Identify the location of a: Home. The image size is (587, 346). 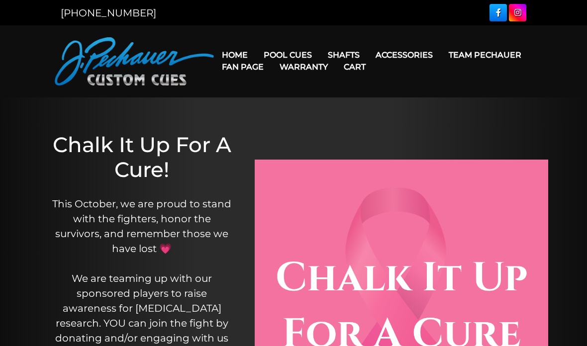
(235, 55).